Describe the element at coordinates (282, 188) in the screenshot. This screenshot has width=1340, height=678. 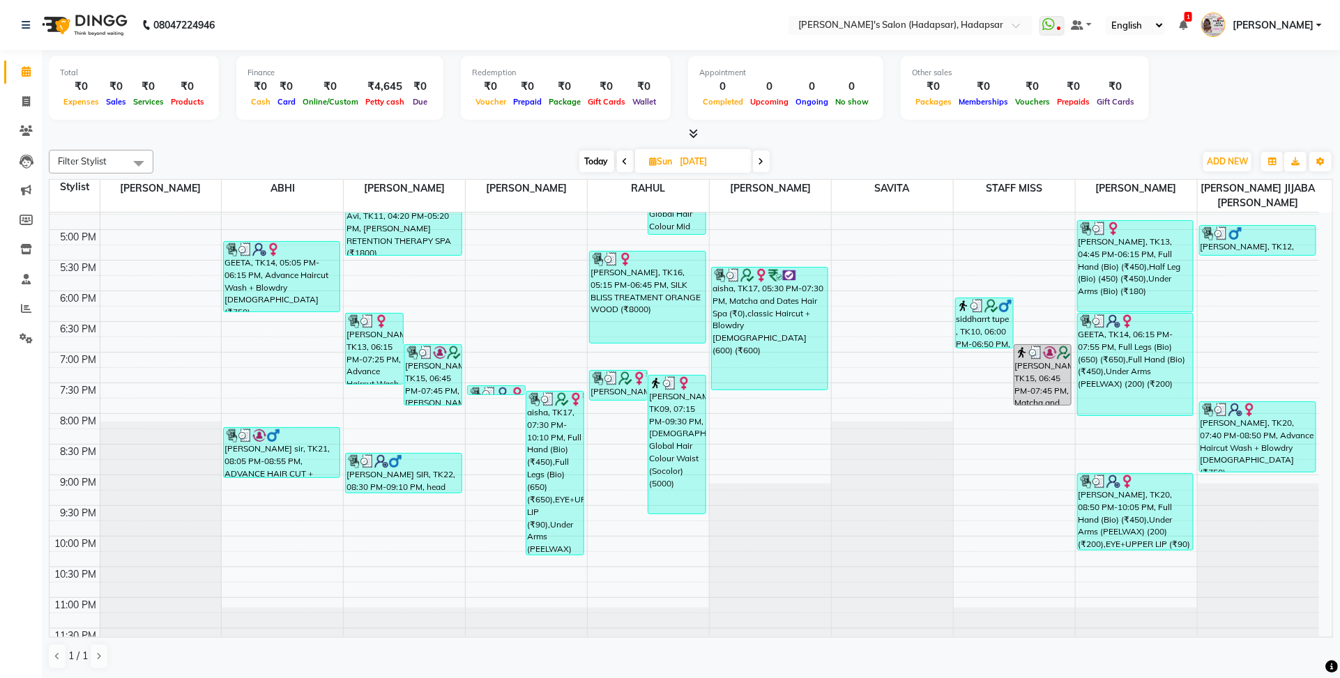
I see `span: ABHI` at that location.